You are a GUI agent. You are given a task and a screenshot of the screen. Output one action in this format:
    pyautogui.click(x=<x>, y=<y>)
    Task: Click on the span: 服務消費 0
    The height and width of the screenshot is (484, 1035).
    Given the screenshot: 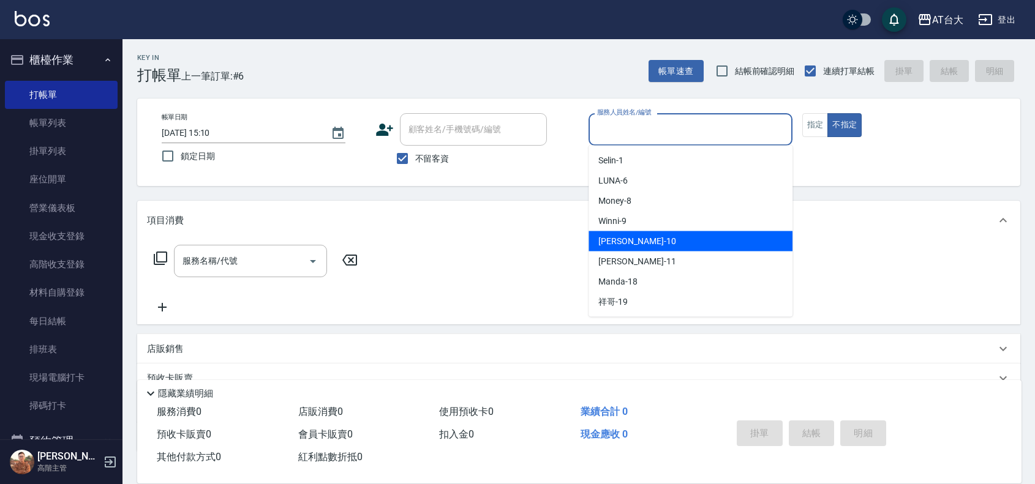 What is the action you would take?
    pyautogui.click(x=179, y=412)
    